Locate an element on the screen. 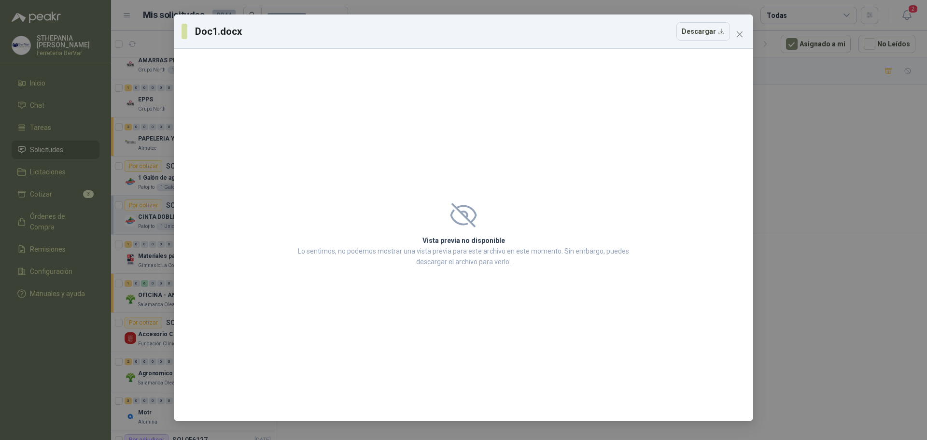  span: close is located at coordinates (739, 34).